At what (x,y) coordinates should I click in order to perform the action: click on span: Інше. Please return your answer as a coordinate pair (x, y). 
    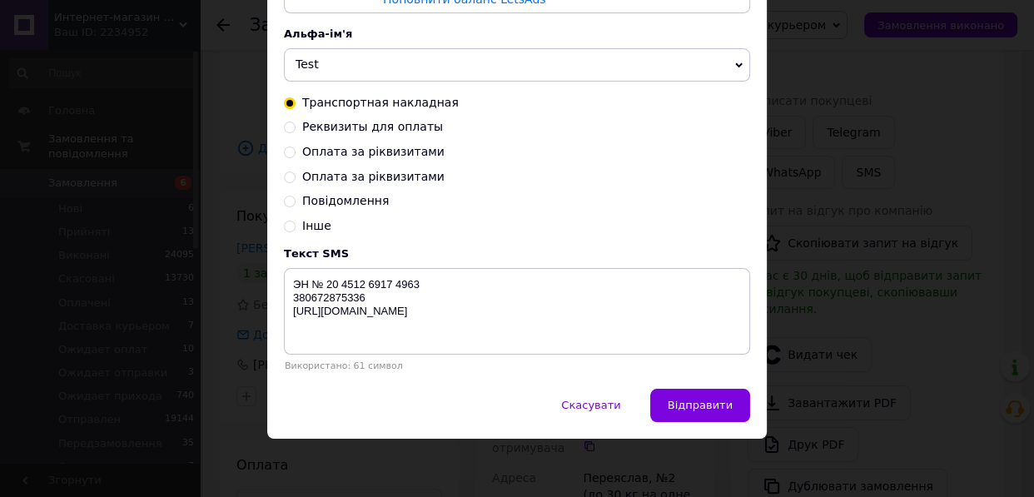
    Looking at the image, I should click on (316, 226).